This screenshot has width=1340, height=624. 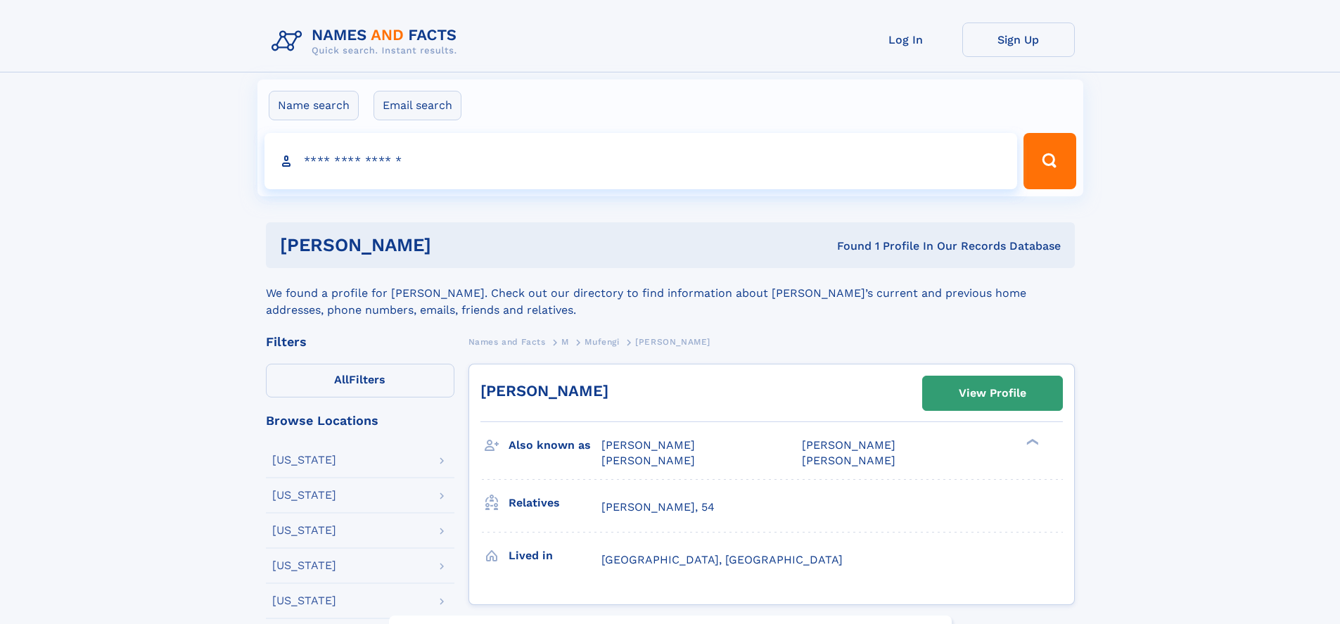 What do you see at coordinates (565, 342) in the screenshot?
I see `span: M` at bounding box center [565, 342].